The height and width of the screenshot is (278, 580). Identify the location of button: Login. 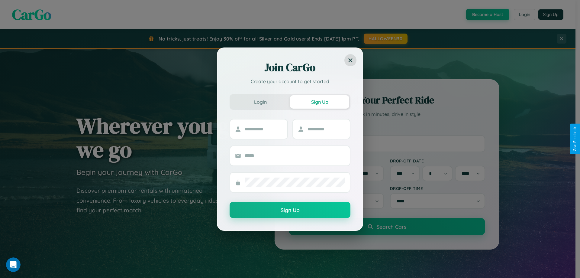
(260, 102).